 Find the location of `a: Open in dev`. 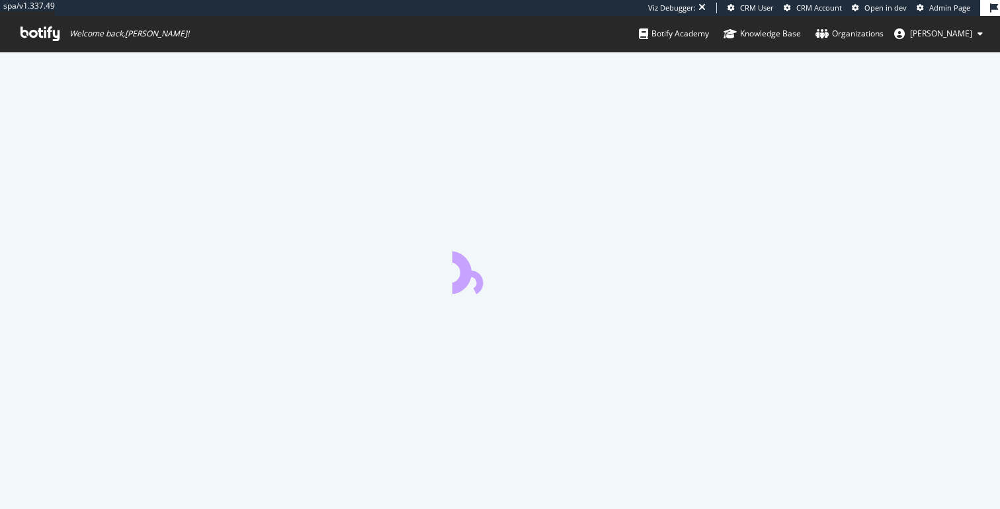

a: Open in dev is located at coordinates (879, 8).